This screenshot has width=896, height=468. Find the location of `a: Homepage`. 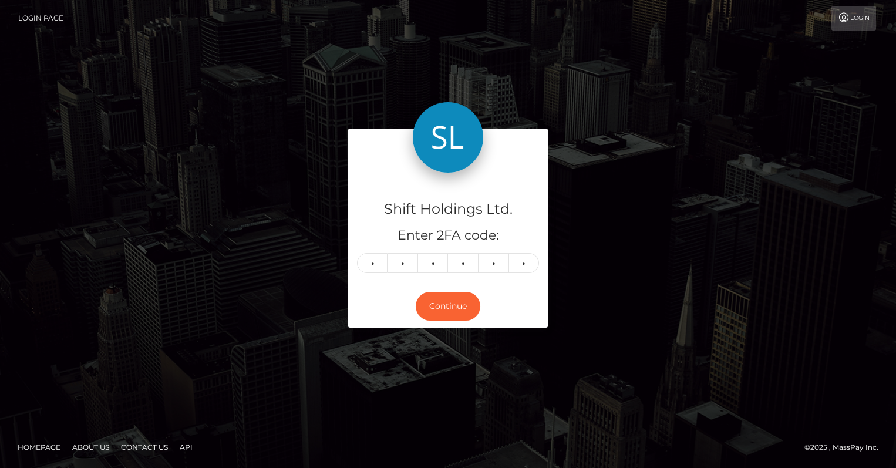

a: Homepage is located at coordinates (39, 447).